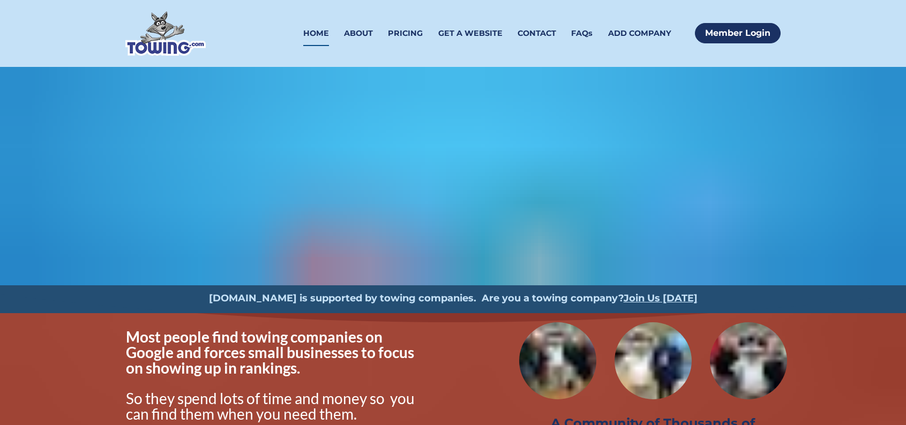 The height and width of the screenshot is (425, 906). I want to click on a: FAQs, so click(582, 33).